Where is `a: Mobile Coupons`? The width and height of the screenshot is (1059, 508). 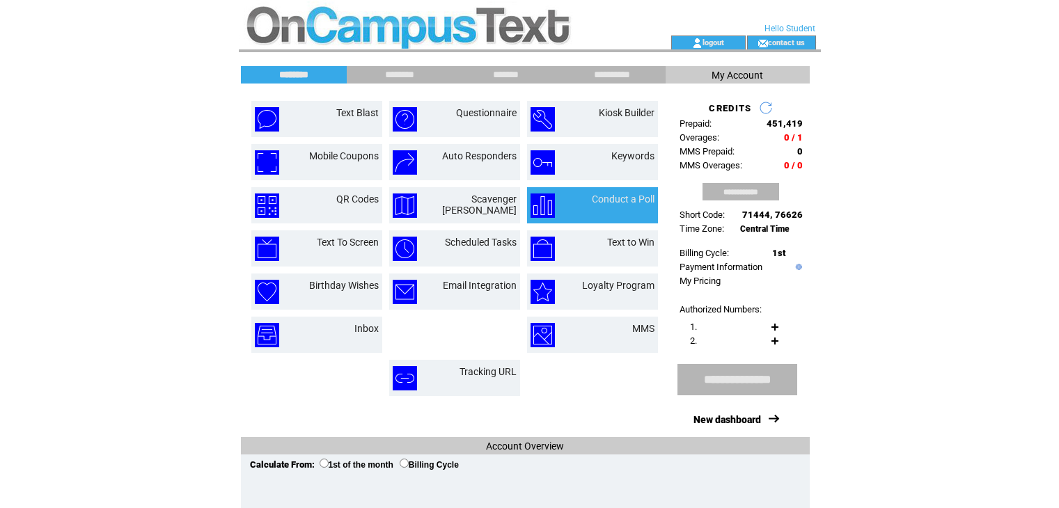 a: Mobile Coupons is located at coordinates (344, 156).